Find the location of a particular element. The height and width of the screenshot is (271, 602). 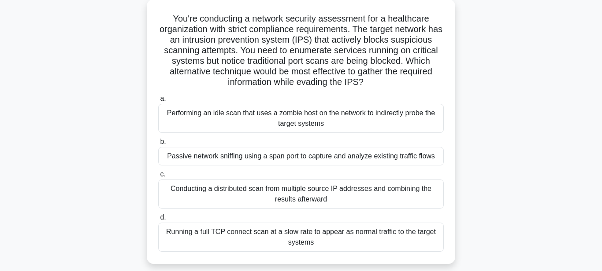

h5: You're conducting a network security assessment for a healthcare organization with strict complia... is located at coordinates (301, 51).